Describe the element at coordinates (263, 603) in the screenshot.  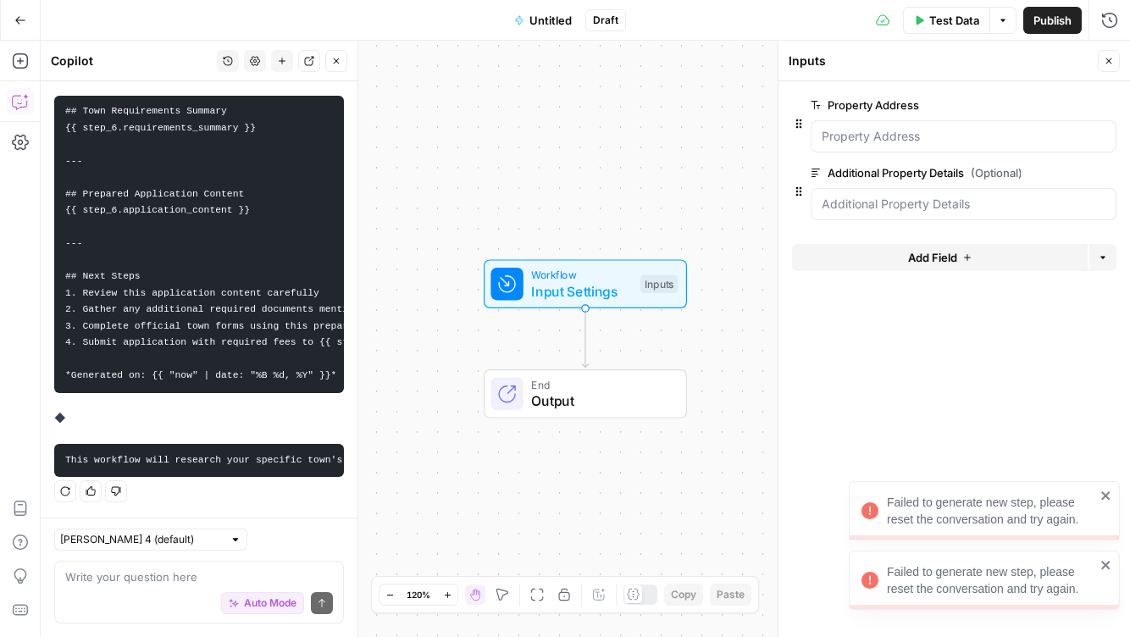
I see `button: Auto Mode` at that location.